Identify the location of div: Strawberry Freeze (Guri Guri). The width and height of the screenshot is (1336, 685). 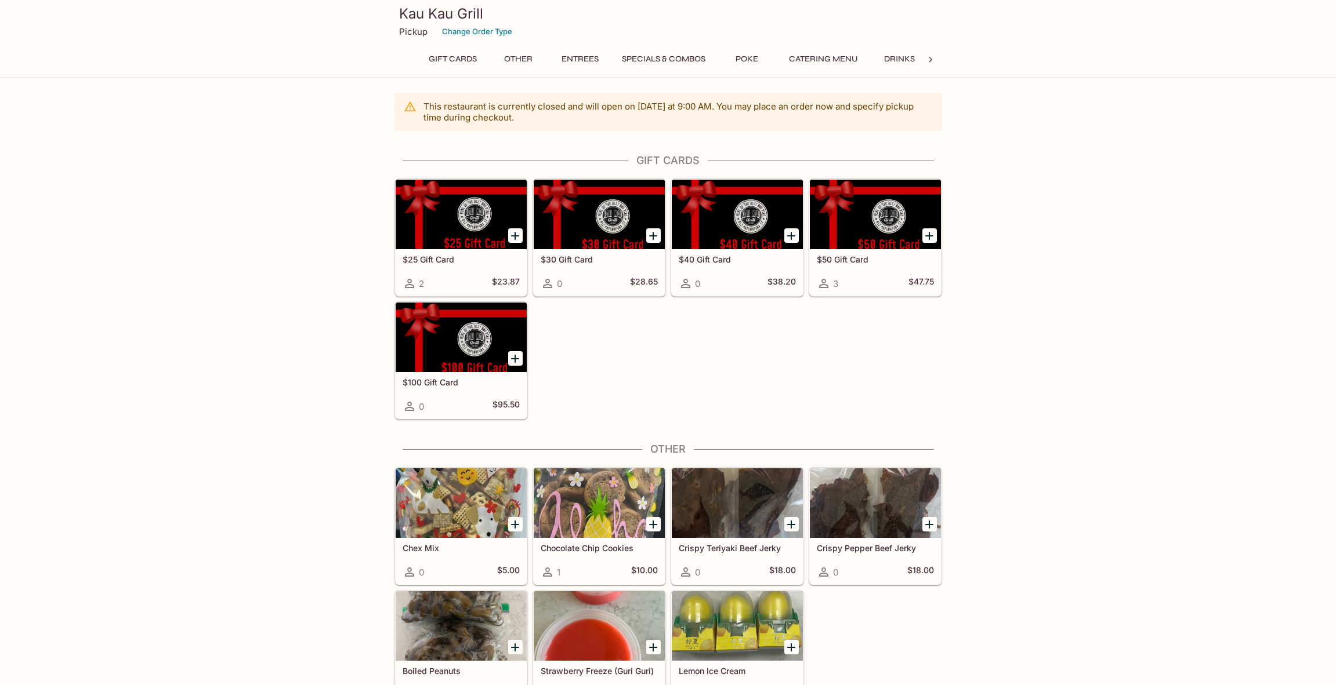
(599, 626).